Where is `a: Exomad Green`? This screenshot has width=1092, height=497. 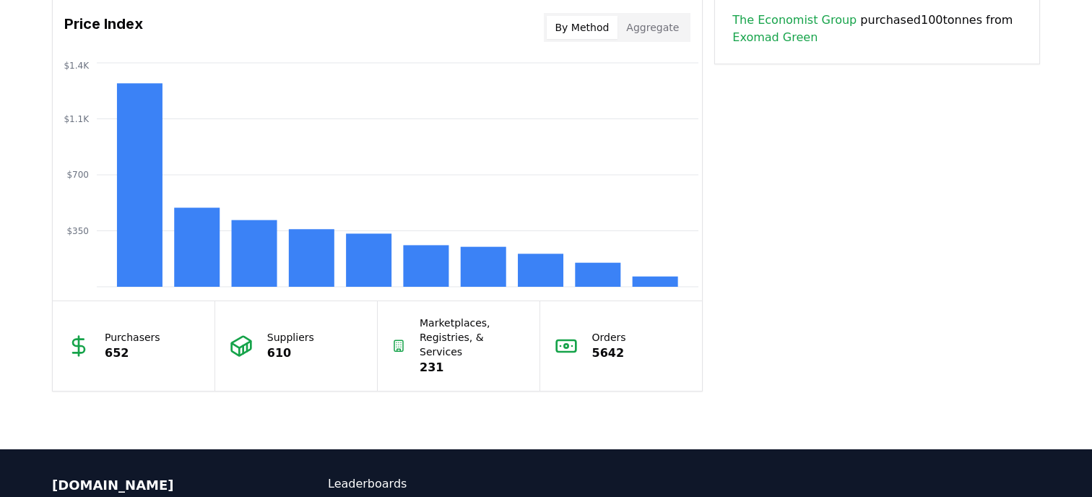
a: Exomad Green is located at coordinates (775, 38).